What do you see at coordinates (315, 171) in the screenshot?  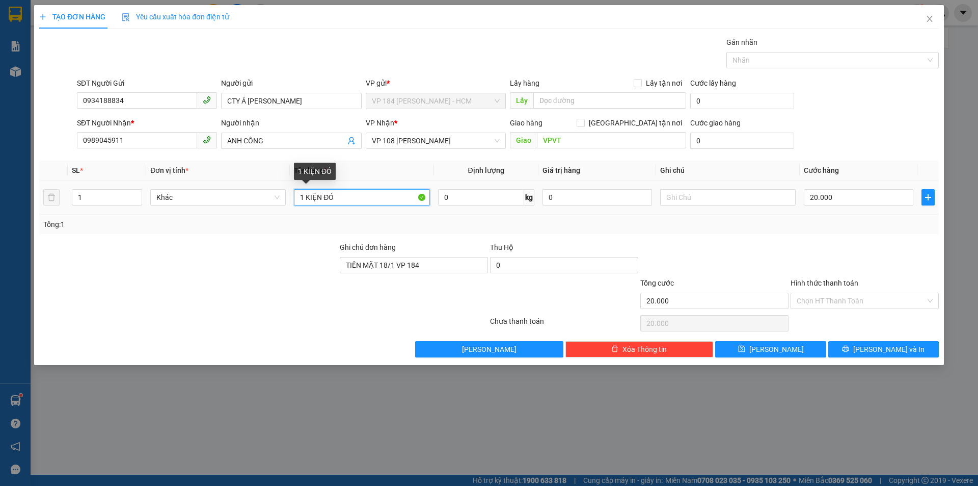 I see `div: 1 KIỆN ĐỎ` at bounding box center [315, 171].